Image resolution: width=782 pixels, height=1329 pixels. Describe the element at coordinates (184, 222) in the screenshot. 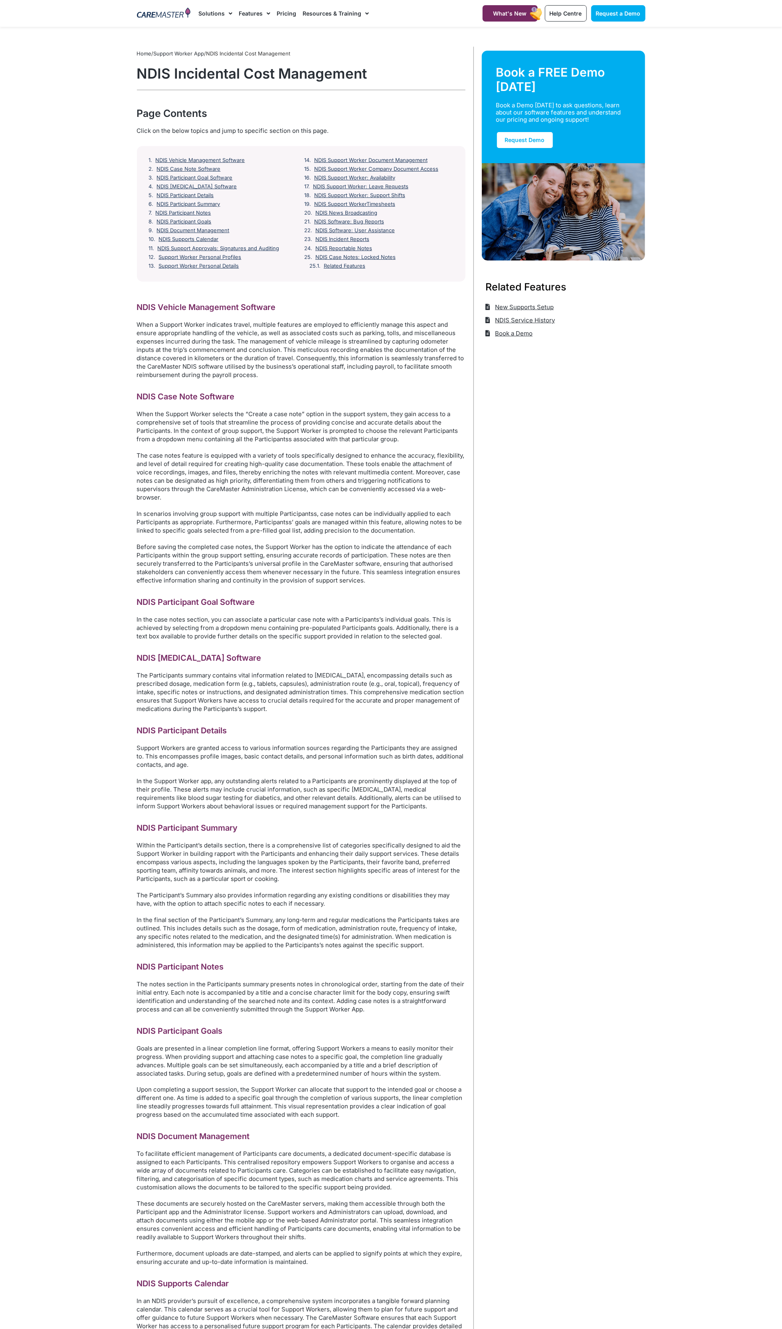

I see `a: NDIS Participant Goals` at that location.